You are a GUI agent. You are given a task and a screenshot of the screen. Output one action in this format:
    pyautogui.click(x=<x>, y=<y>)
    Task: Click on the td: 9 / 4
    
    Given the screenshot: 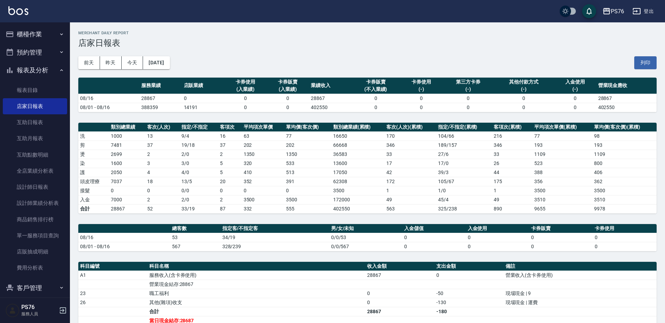 What is the action you would take?
    pyautogui.click(x=199, y=136)
    